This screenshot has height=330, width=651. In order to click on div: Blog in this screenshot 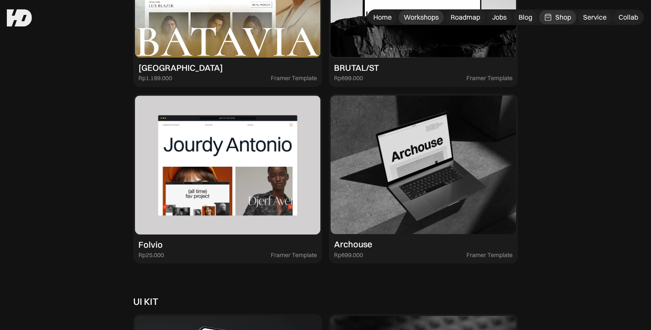, I will do `click(525, 17)`.